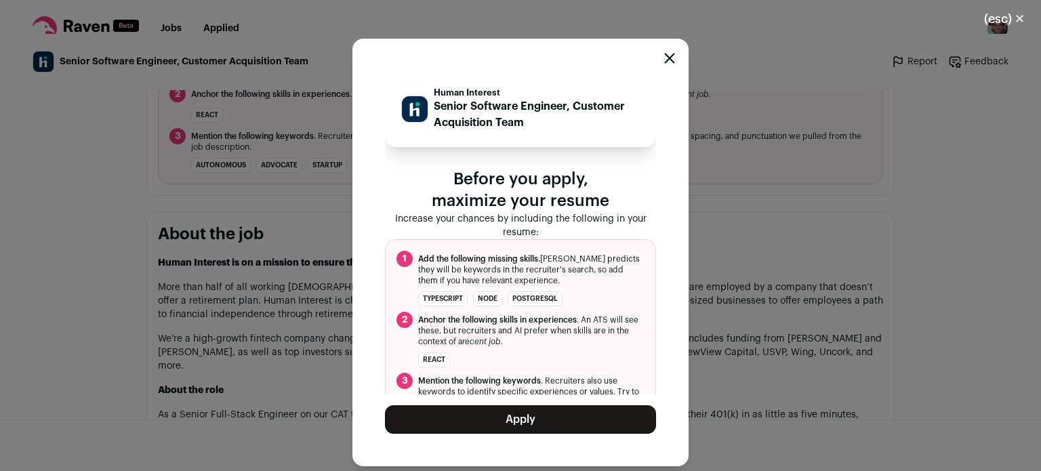 The height and width of the screenshot is (471, 1041). I want to click on span: Mention the following keywords, so click(479, 381).